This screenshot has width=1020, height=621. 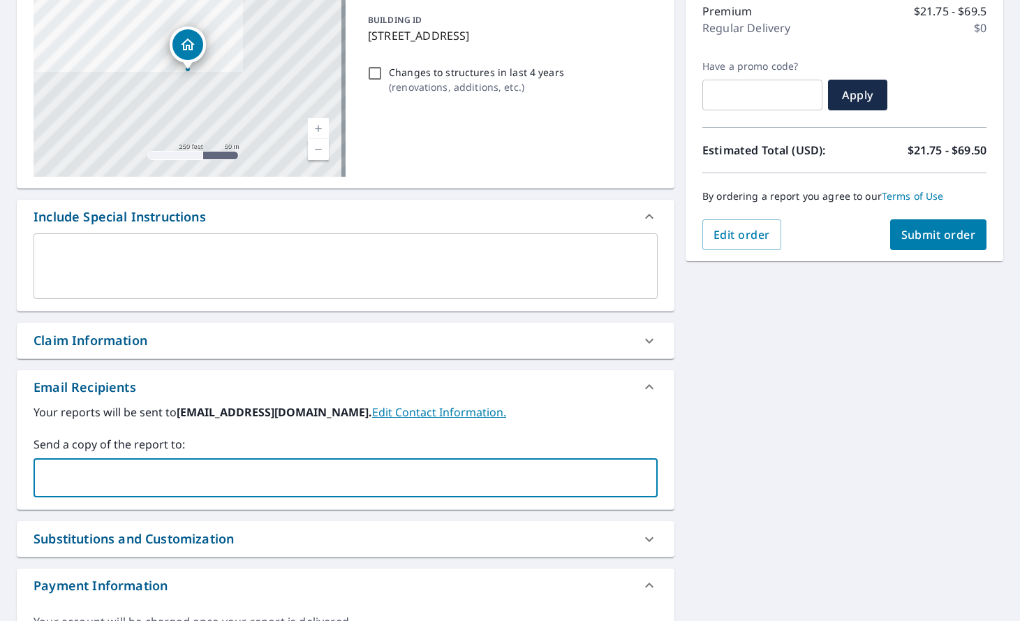 I want to click on p: By ordering a report you agree to our, so click(x=844, y=196).